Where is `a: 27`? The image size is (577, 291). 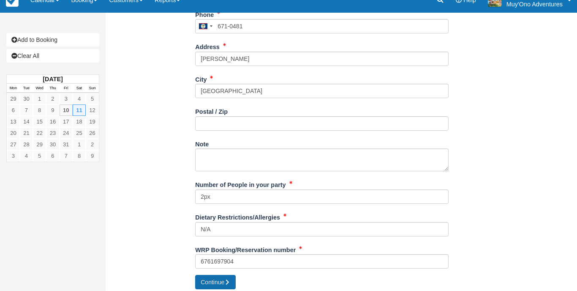
a: 27 is located at coordinates (13, 144).